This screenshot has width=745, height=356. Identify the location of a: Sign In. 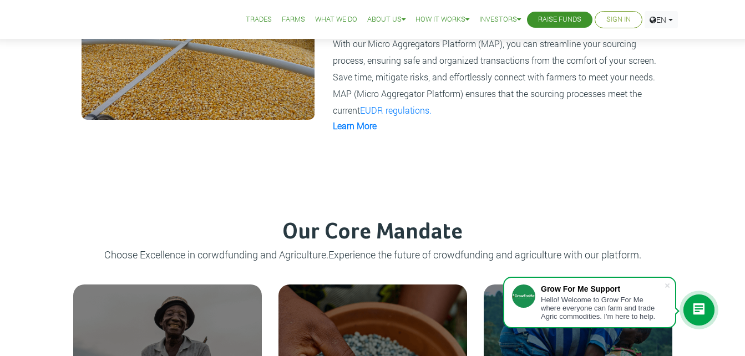
(618, 19).